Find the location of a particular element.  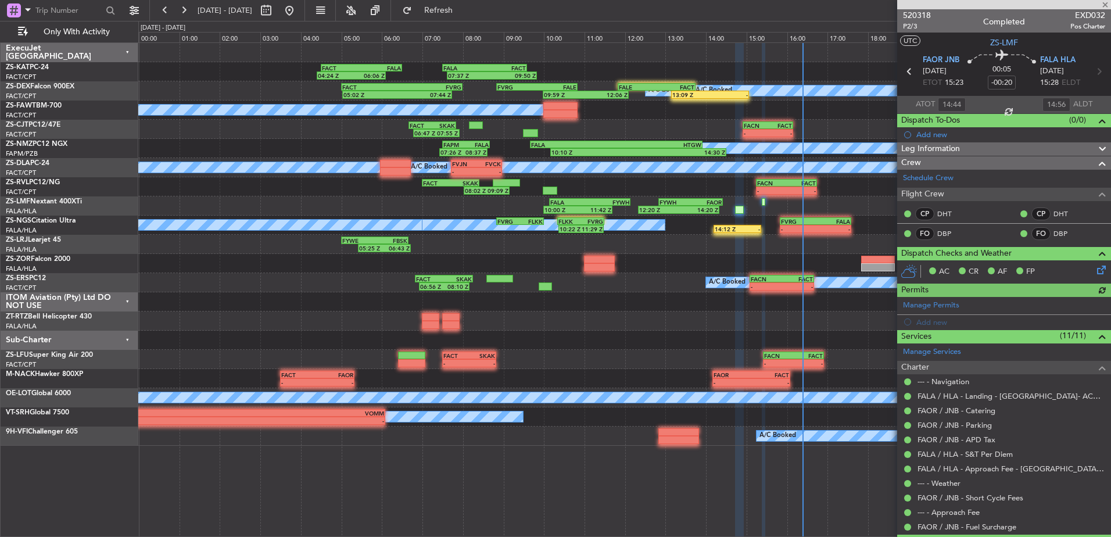

div: FALE is located at coordinates (637, 87).